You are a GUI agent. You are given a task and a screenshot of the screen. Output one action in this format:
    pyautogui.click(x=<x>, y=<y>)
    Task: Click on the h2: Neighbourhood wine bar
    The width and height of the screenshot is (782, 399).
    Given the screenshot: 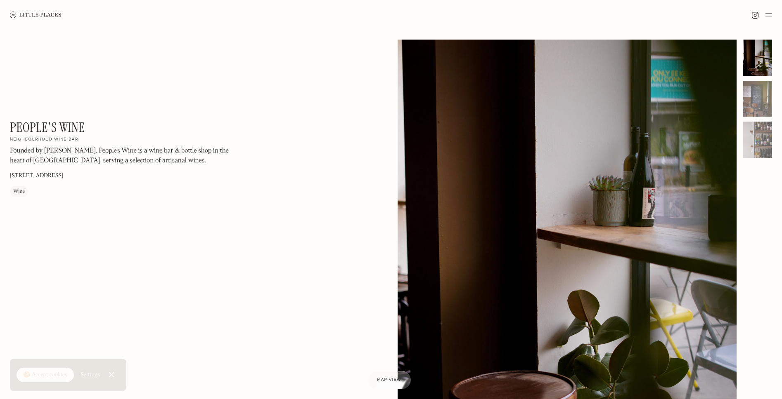 What is the action you would take?
    pyautogui.click(x=44, y=140)
    